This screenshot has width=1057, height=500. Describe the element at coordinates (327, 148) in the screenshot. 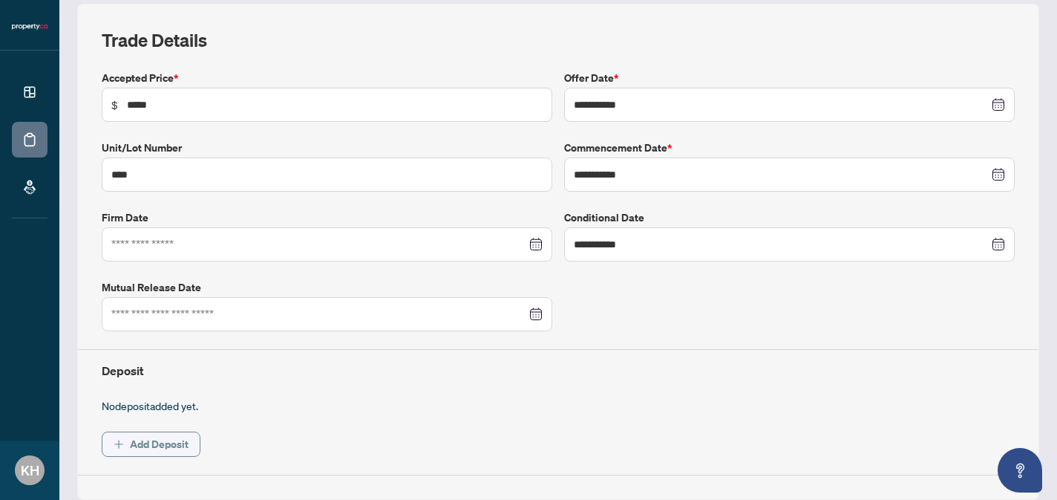

I see `label: Unit/Lot Number` at that location.